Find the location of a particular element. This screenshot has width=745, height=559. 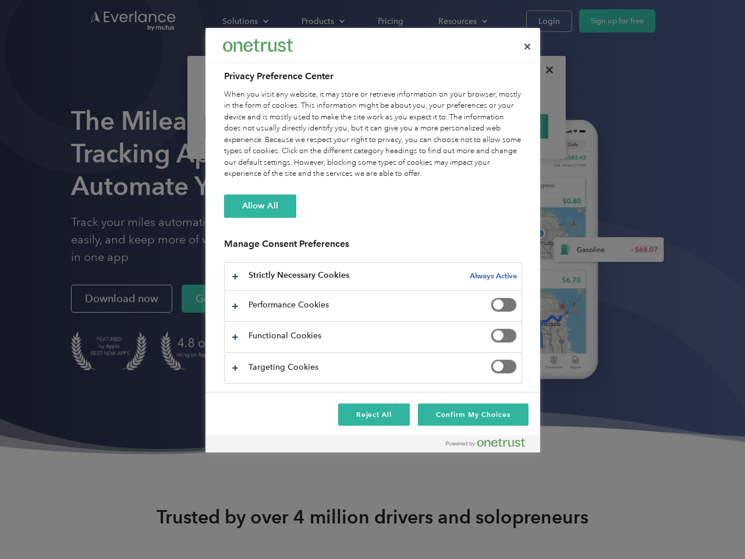

img: Everlance is located at coordinates (258, 45).